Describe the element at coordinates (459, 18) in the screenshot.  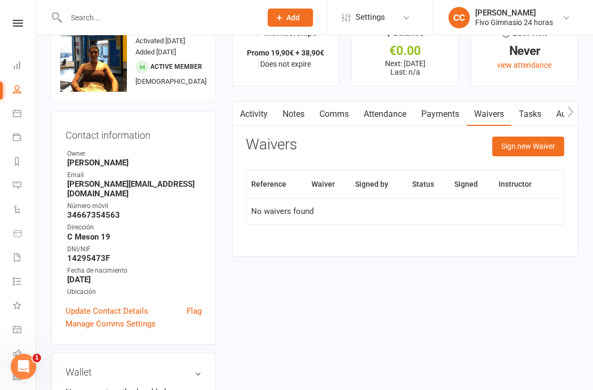
I see `div: CC` at that location.